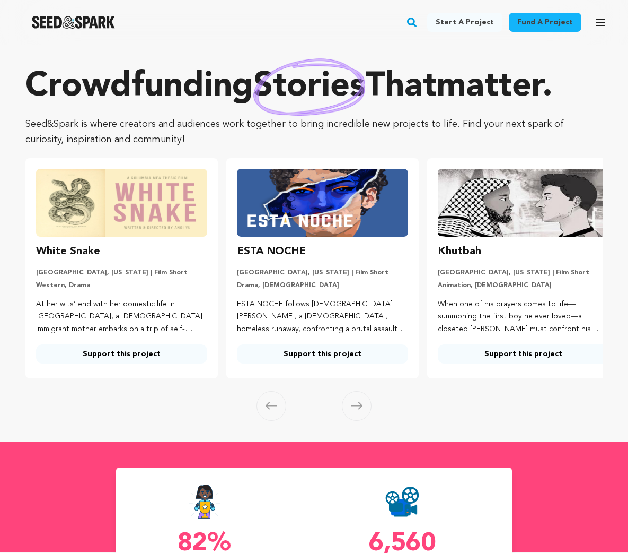 The height and width of the screenshot is (553, 628). What do you see at coordinates (322, 203) in the screenshot?
I see `img: ESTA NOCHE image` at bounding box center [322, 203].